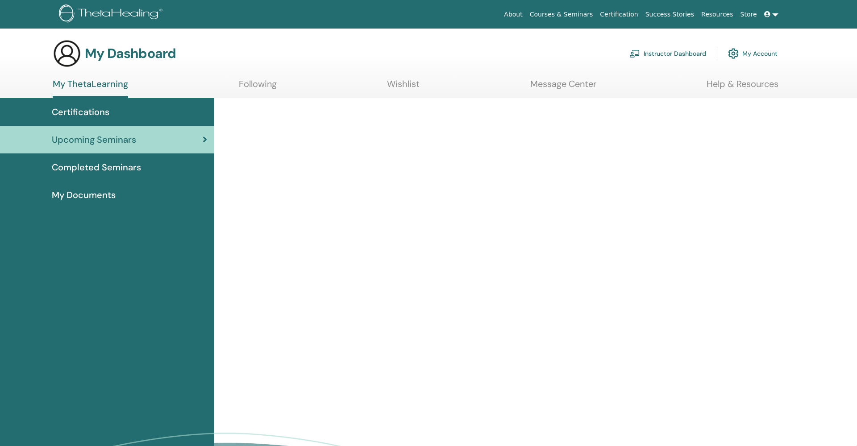  What do you see at coordinates (80, 112) in the screenshot?
I see `span: Certifications` at bounding box center [80, 112].